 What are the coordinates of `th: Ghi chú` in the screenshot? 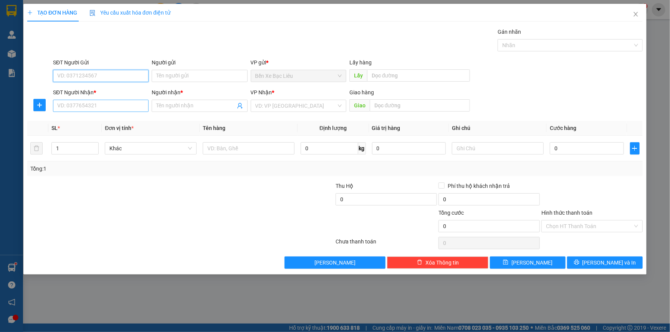 It's located at (498, 128).